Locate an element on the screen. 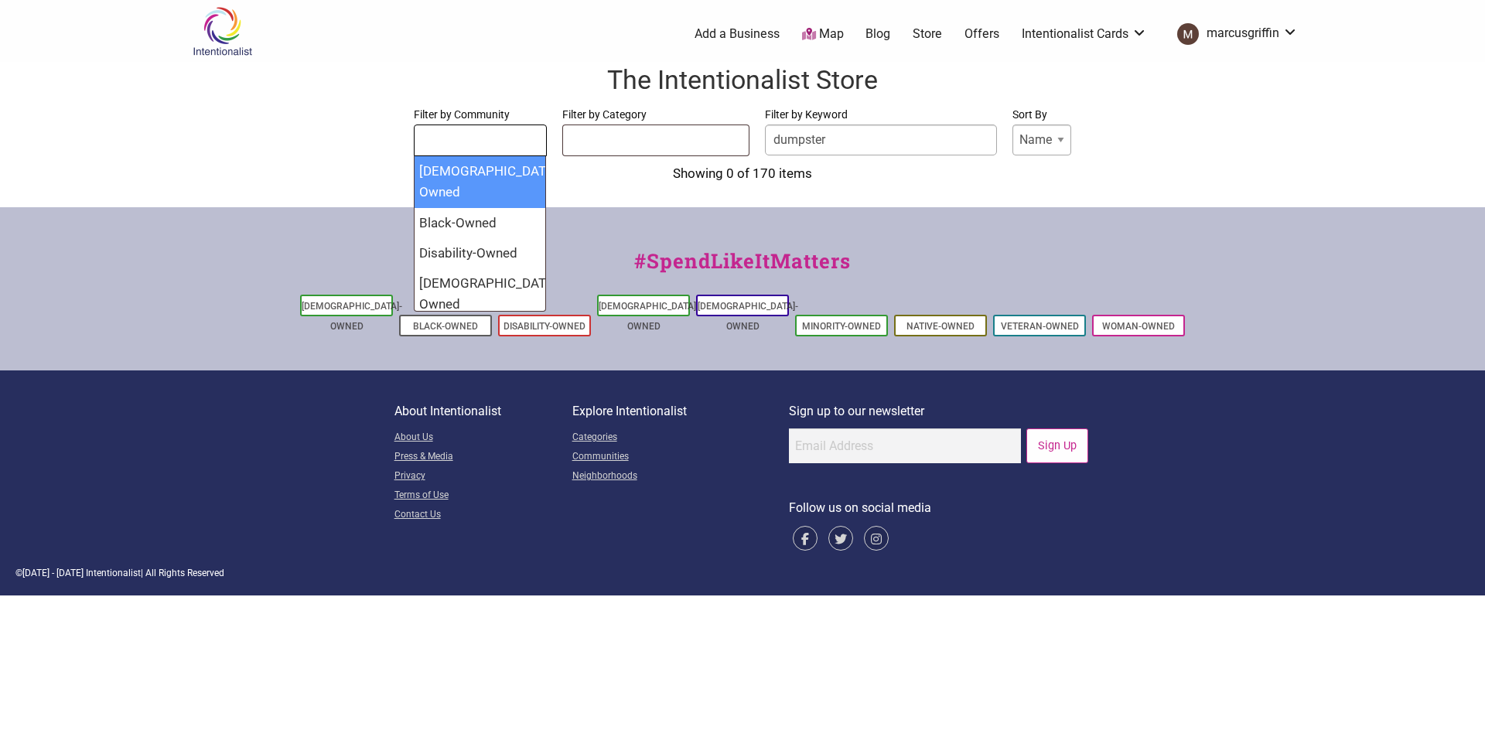  a: Veteran-Owned is located at coordinates (1039, 326).